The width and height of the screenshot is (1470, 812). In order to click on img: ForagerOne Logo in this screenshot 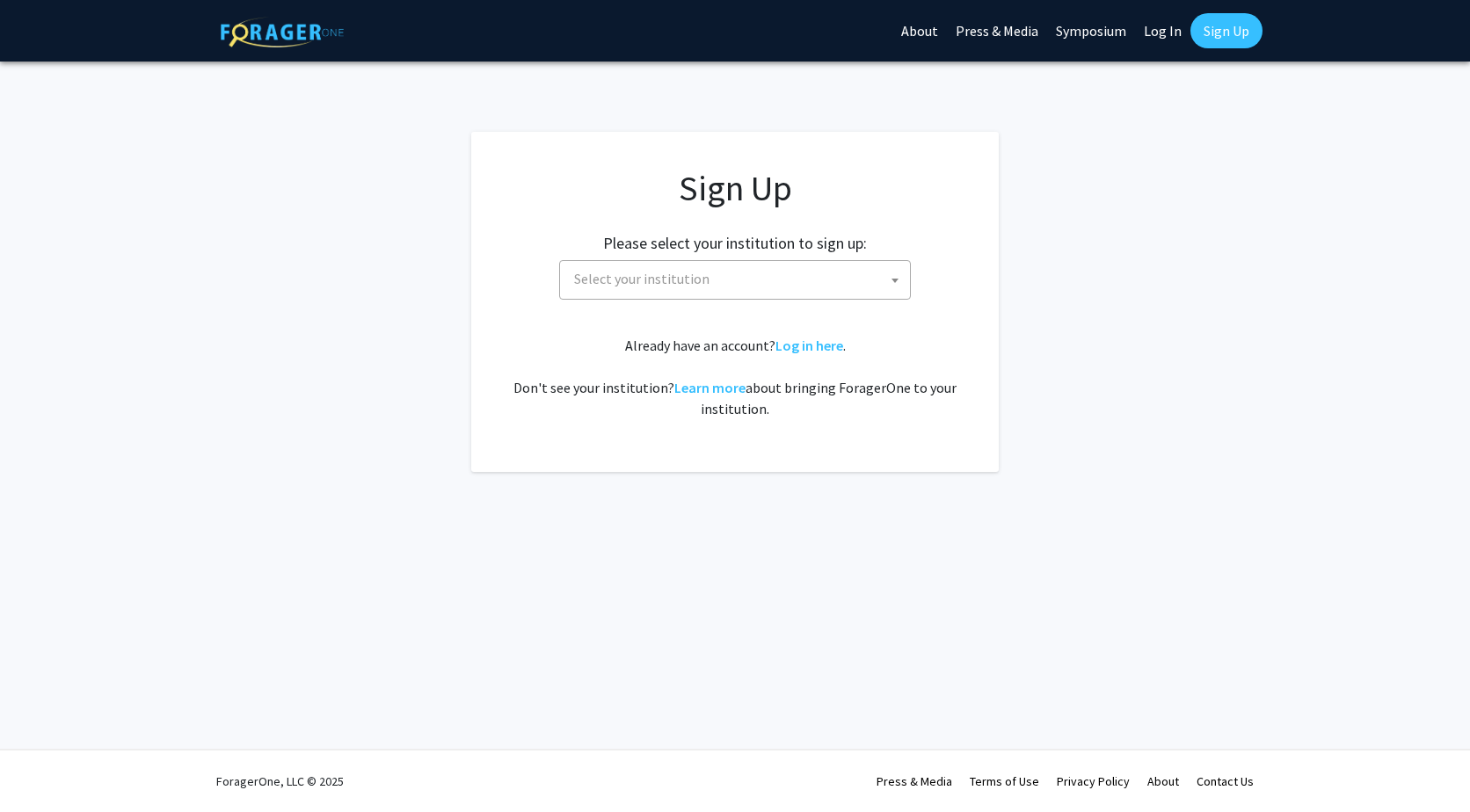, I will do `click(282, 31)`.